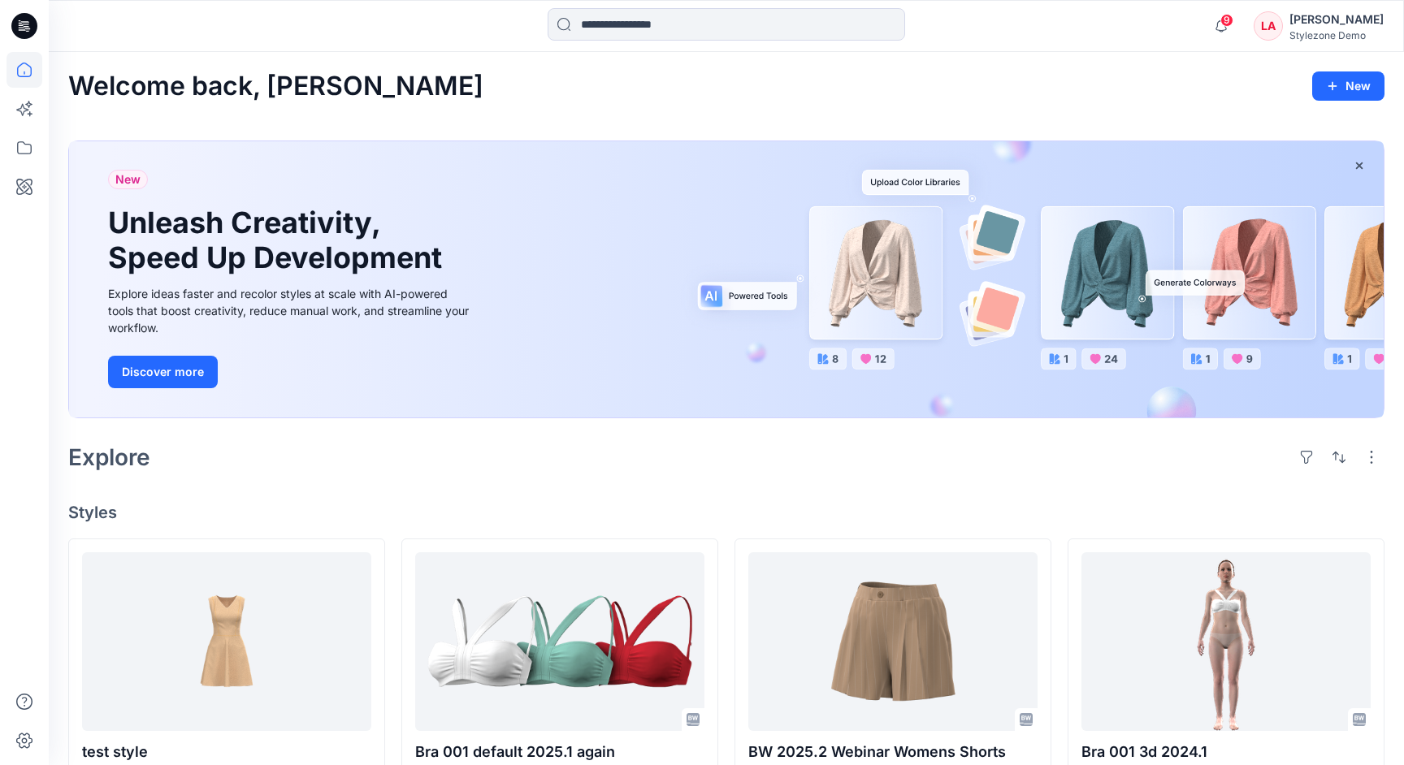  I want to click on h1: Unleash Creativity, Speed Up Development, so click(279, 240).